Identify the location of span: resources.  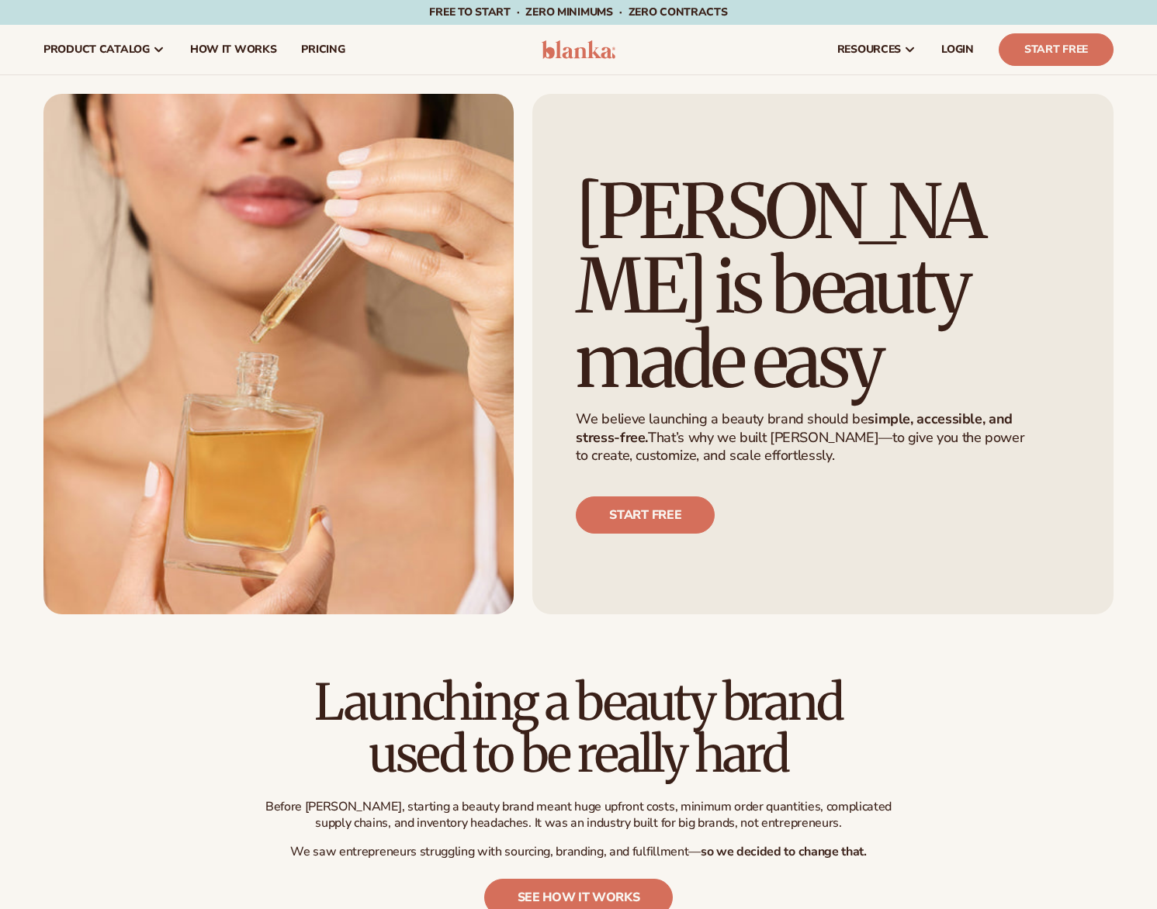
(869, 50).